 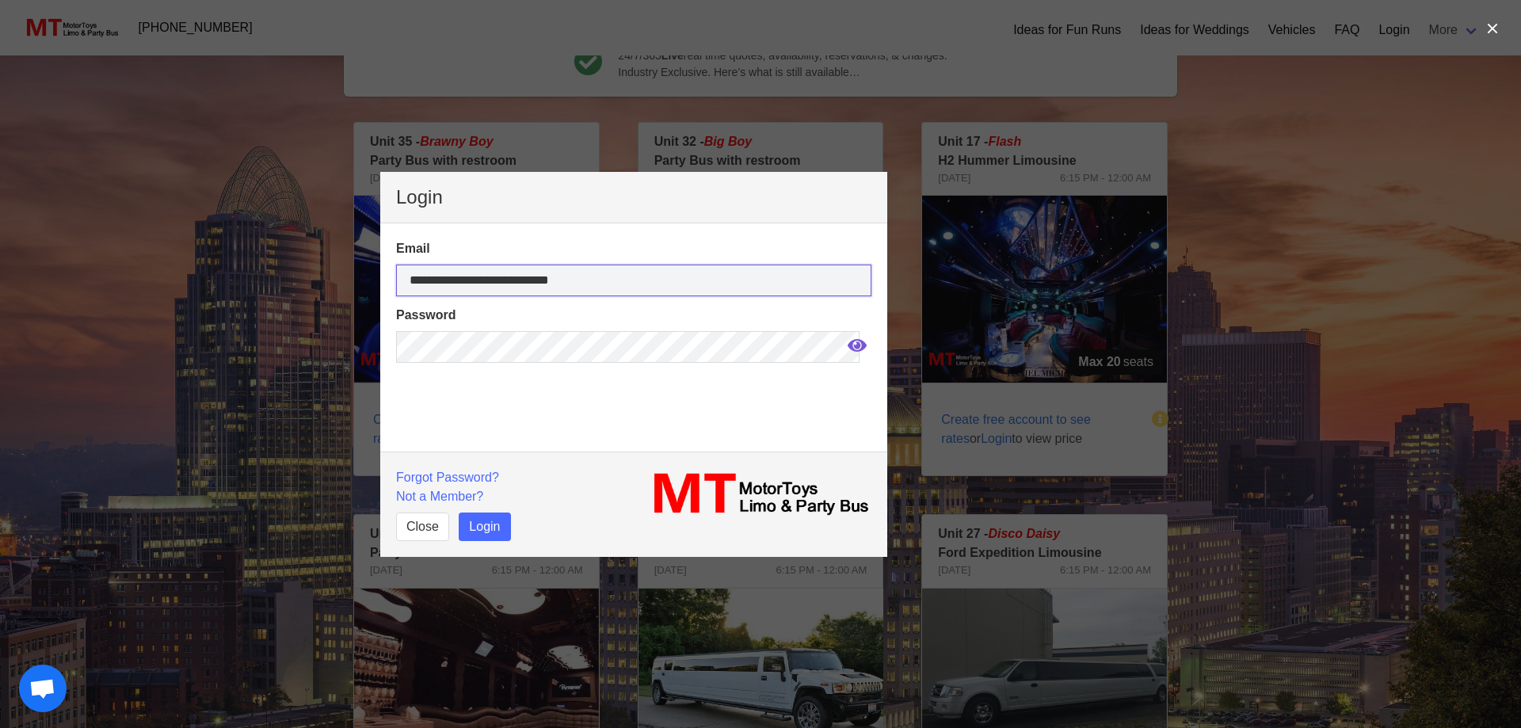 I want to click on button: Close, so click(x=422, y=527).